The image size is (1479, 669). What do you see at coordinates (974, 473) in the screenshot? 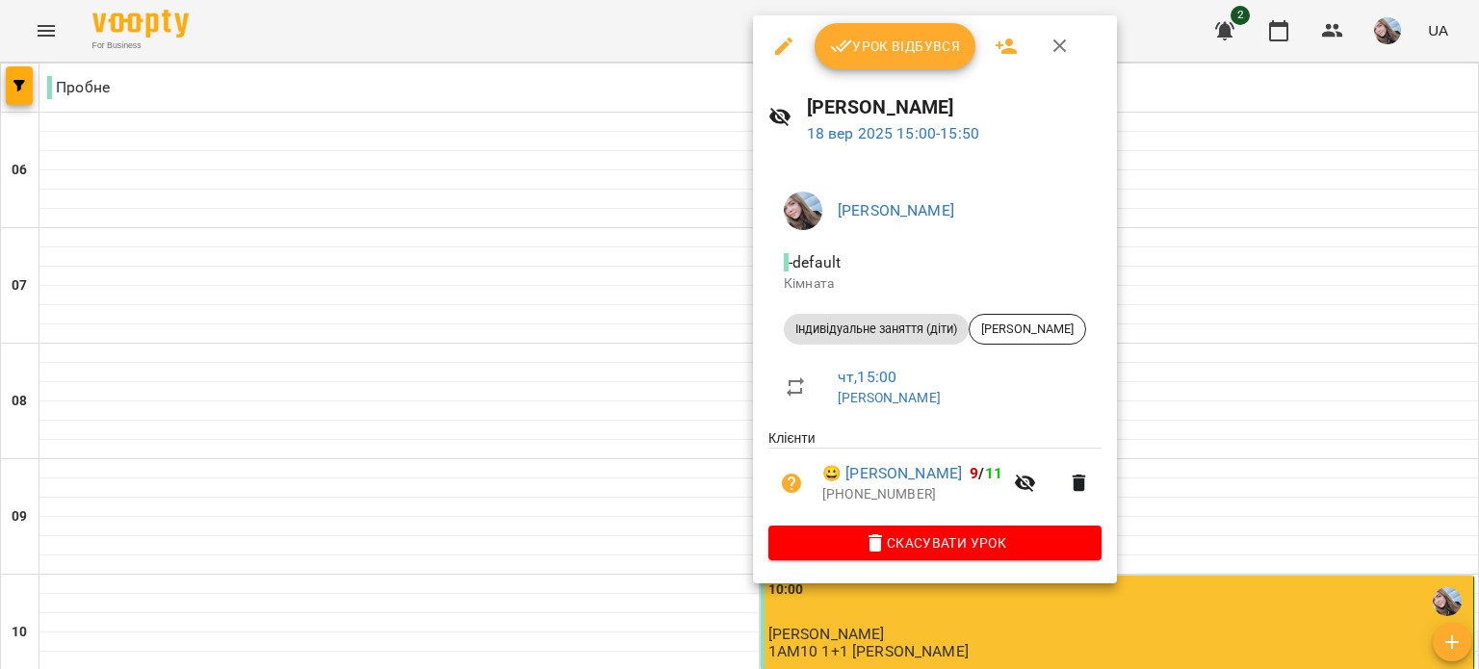
I see `span: 9` at bounding box center [974, 473].